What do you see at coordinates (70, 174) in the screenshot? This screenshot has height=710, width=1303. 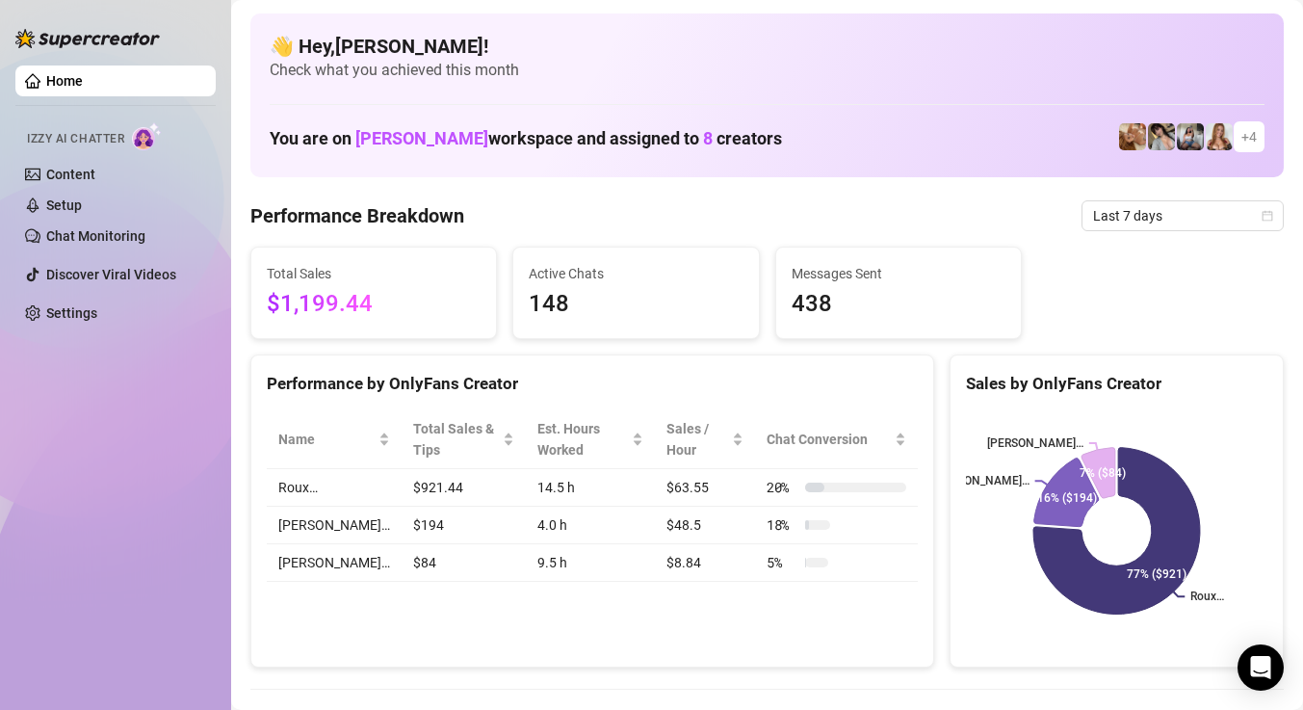 I see `a: Content` at bounding box center [70, 174].